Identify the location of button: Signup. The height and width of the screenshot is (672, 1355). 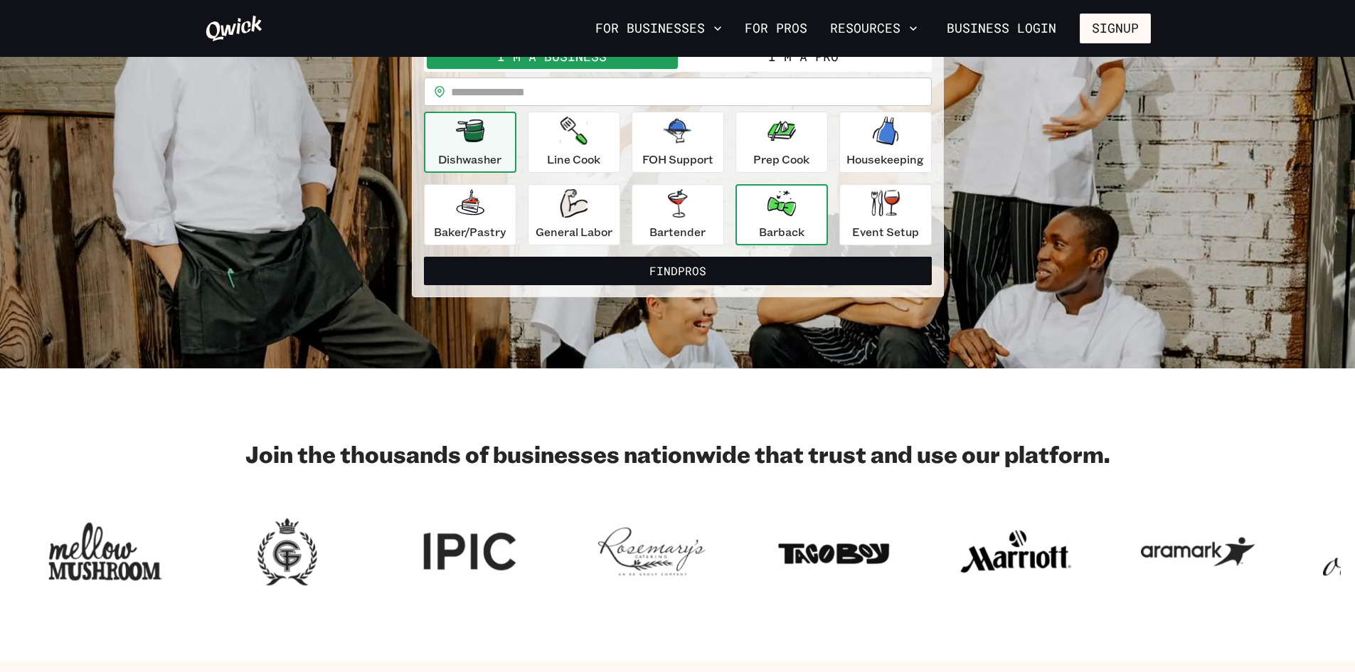
(1116, 28).